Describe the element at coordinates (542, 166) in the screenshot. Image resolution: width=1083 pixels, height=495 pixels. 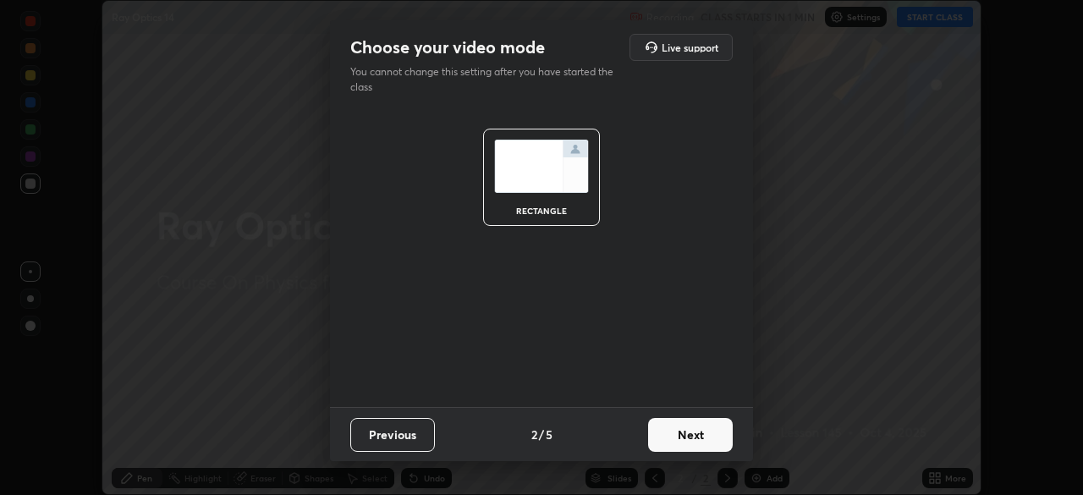
I see `img: normalScreenIcon.ae25ed63.svg` at that location.